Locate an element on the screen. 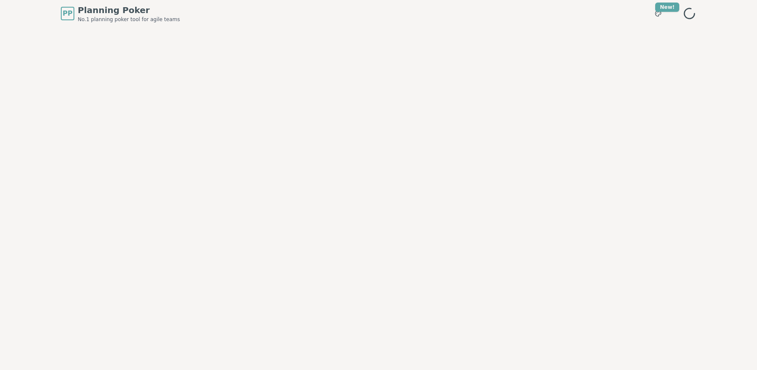 The height and width of the screenshot is (370, 757). a: PPPlanning PokerNo.1 planning poker tool for agile teams is located at coordinates (120, 14).